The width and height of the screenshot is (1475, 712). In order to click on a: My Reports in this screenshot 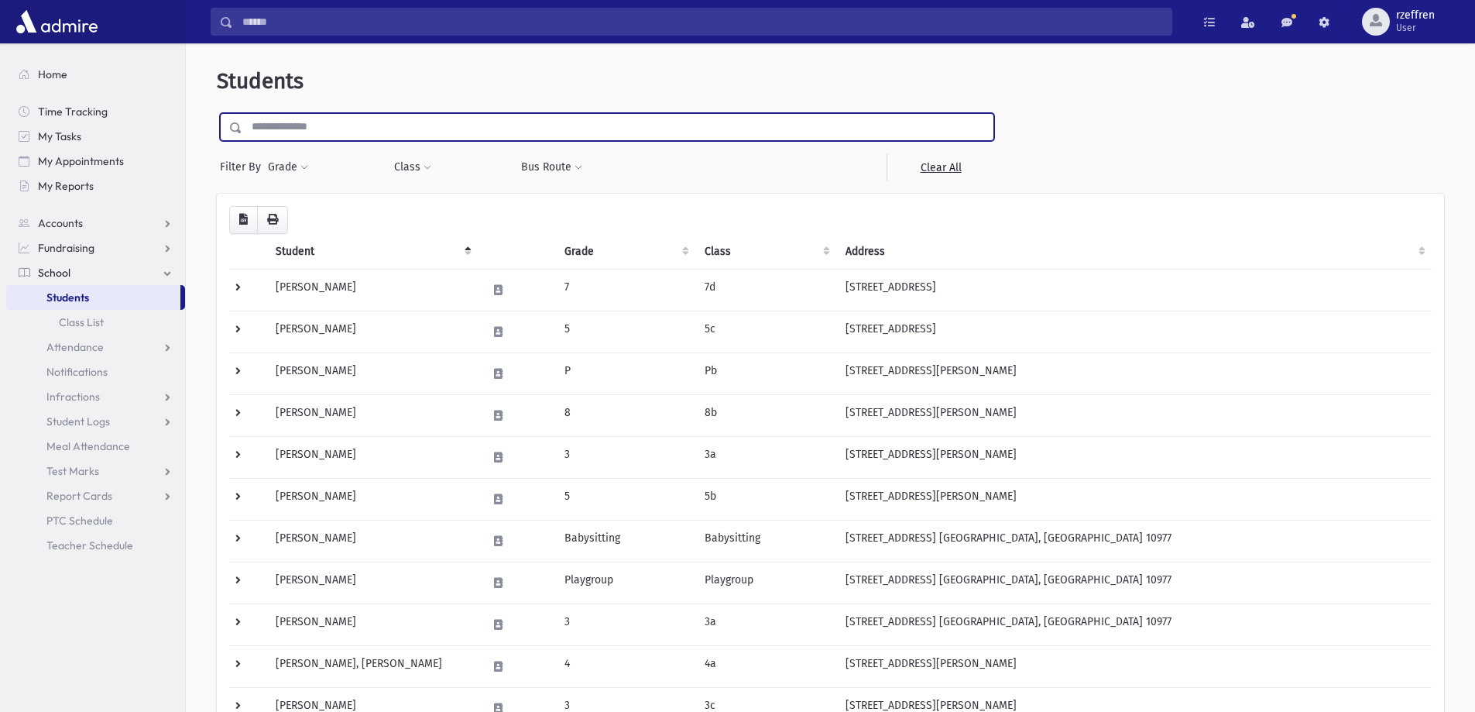, I will do `click(95, 186)`.